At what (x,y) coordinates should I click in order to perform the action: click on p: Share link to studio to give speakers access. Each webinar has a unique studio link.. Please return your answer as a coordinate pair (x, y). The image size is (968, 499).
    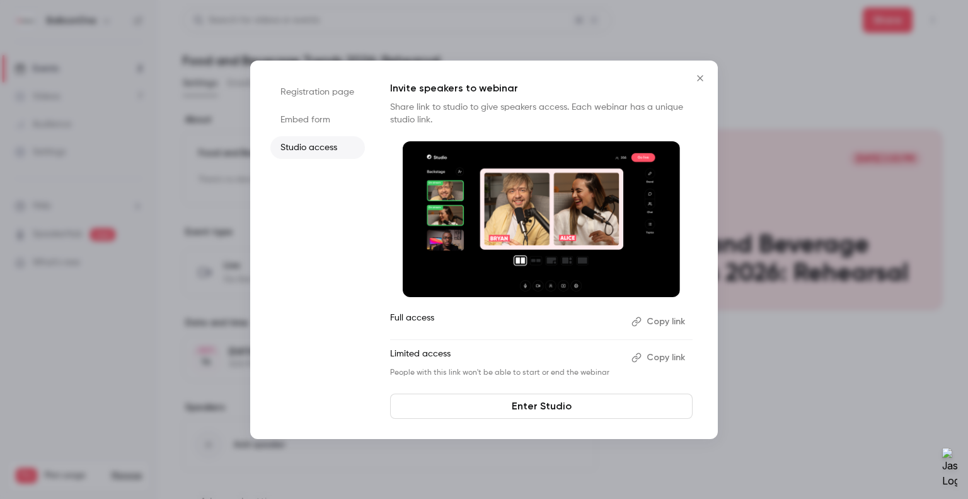
    Looking at the image, I should click on (542, 113).